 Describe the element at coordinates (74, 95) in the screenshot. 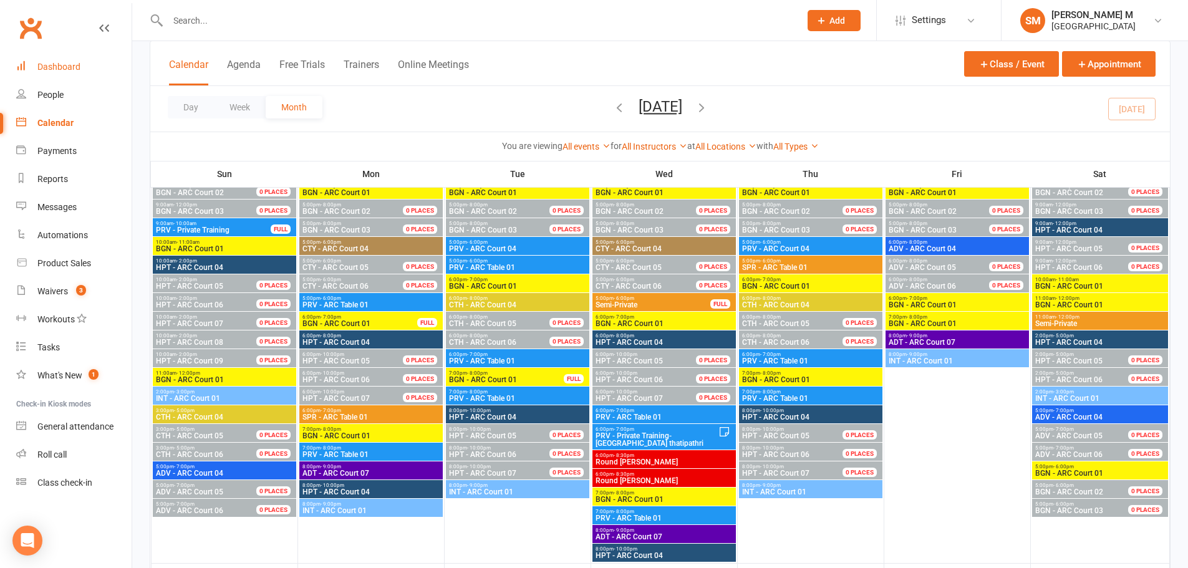

I see `a: People` at that location.